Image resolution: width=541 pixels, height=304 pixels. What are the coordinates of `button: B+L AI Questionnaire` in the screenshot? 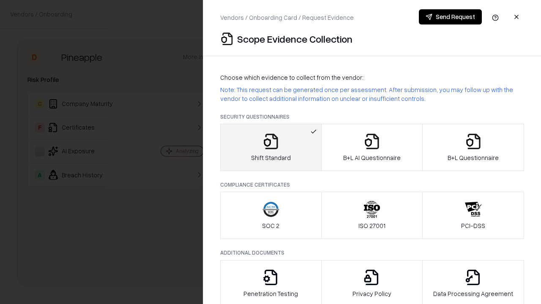 It's located at (372, 148).